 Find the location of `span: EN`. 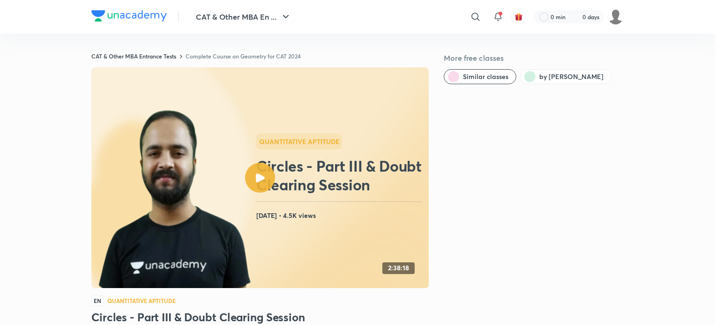

span: EN is located at coordinates (97, 301).